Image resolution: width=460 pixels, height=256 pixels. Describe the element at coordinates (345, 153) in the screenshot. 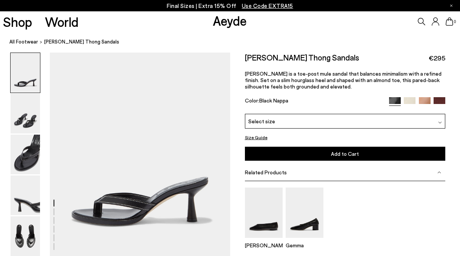

I see `button: Add to Cart` at that location.